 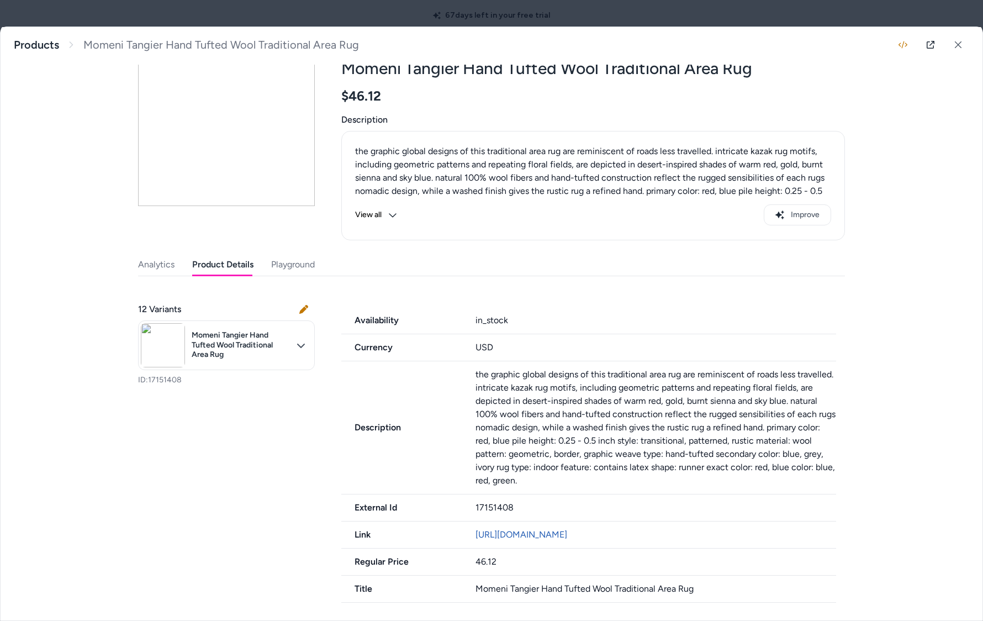 What do you see at coordinates (656, 320) in the screenshot?
I see `div: in_stock` at bounding box center [656, 320].